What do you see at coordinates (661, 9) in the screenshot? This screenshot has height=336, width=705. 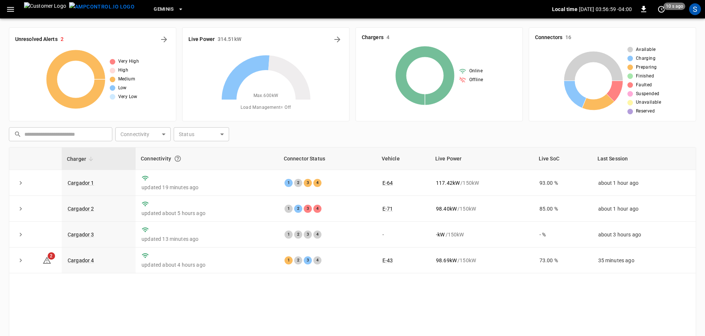 I see `button: set refresh interval` at bounding box center [661, 9].